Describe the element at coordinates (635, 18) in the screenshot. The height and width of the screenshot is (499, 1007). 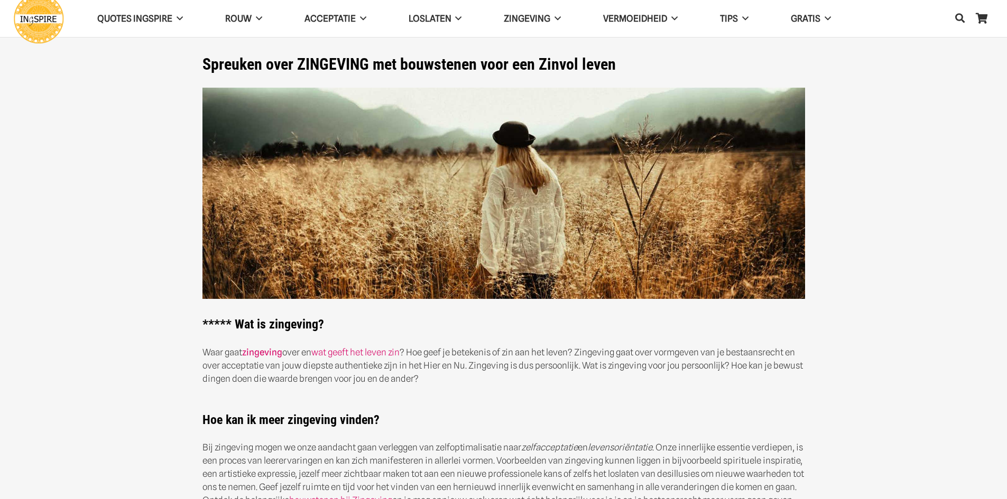
I see `span: VERMOEIDHEID` at that location.